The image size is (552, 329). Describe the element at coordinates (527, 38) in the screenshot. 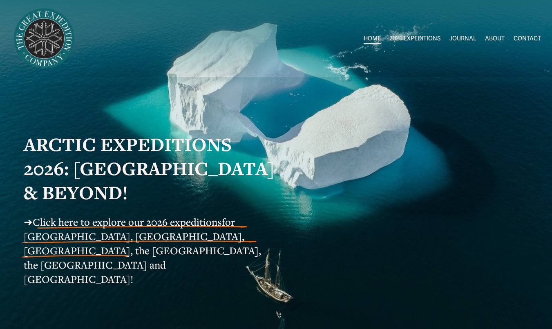

I see `a: CONTACT` at that location.